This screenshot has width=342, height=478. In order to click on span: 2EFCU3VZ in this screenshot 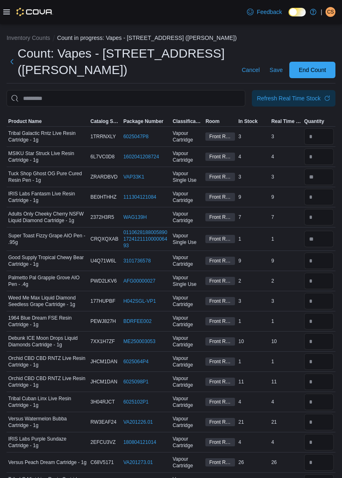, I will do `click(103, 442)`.